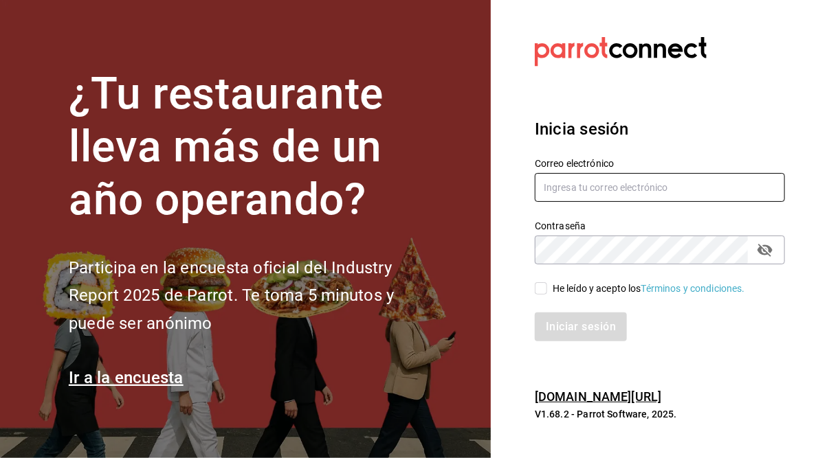 Image resolution: width=818 pixels, height=458 pixels. What do you see at coordinates (660, 414) in the screenshot?
I see `p: V1.68.2 - Parrot Software, 2025.` at bounding box center [660, 414].